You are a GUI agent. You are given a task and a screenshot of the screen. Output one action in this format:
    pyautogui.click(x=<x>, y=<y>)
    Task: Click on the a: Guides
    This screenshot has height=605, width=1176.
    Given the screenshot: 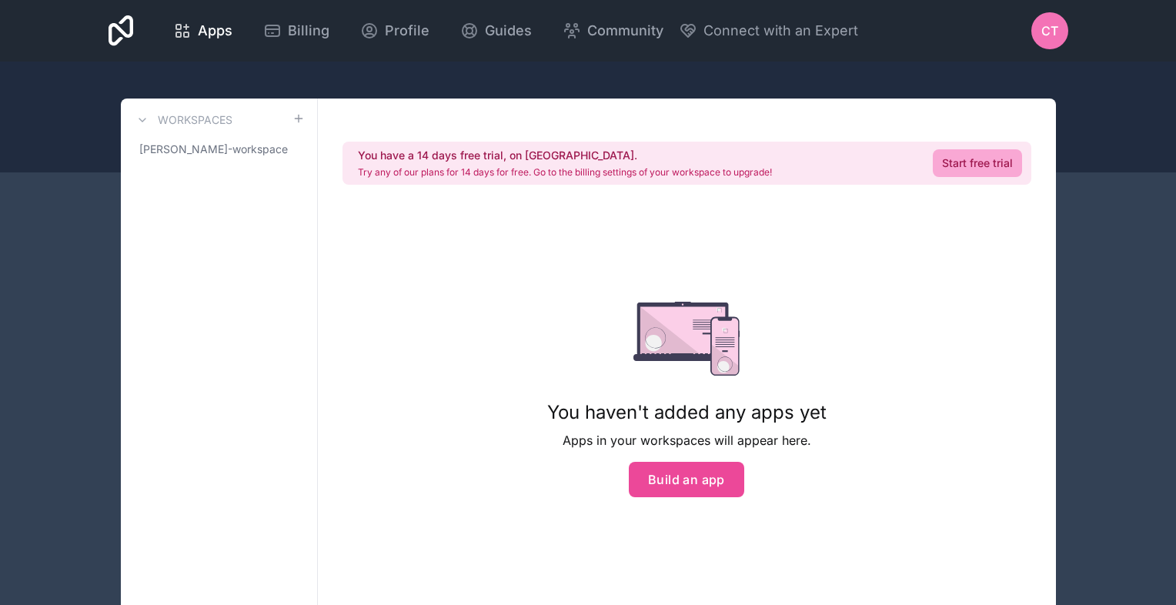 What is the action you would take?
    pyautogui.click(x=495, y=31)
    